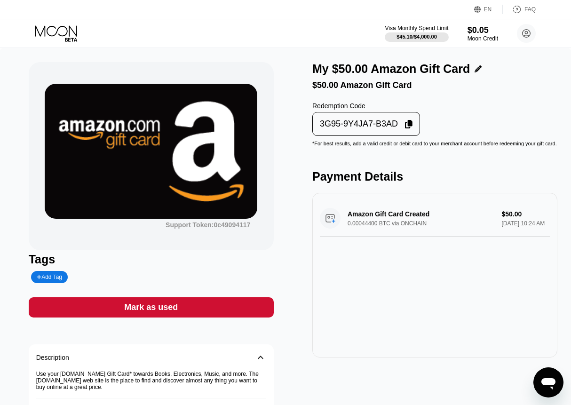 This screenshot has height=405, width=571. Describe the element at coordinates (53, 357) in the screenshot. I see `div: Description` at that location.